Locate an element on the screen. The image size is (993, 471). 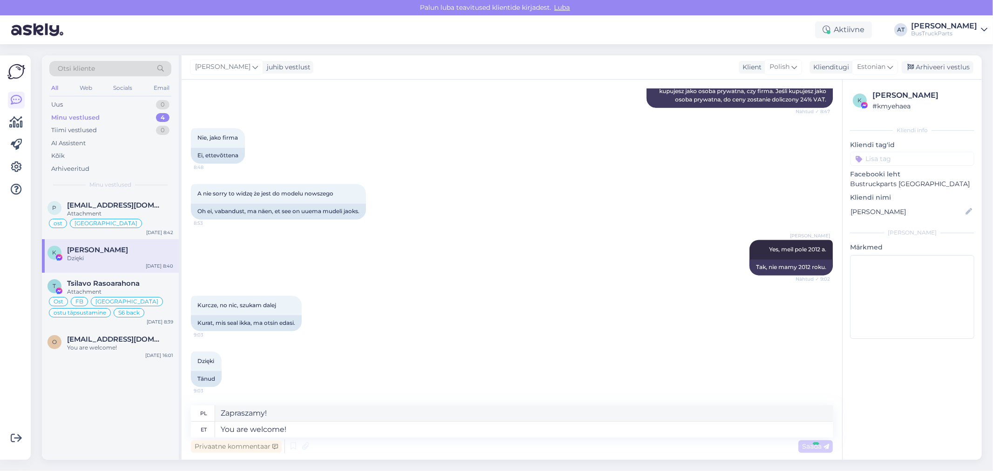
div: Oh ei, vabandust, ma näen, et see on uuema mudeli jaoks. is located at coordinates (278, 211).